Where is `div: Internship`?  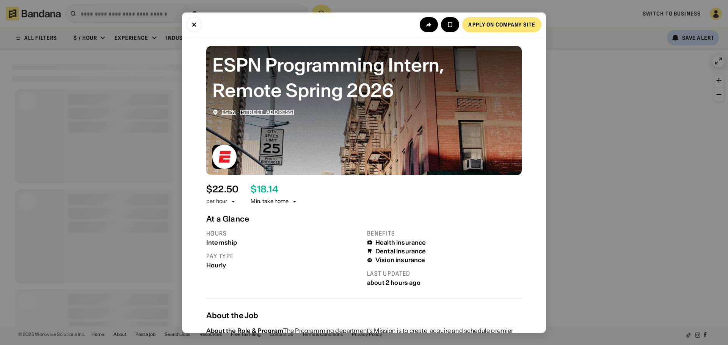 div: Internship is located at coordinates (284, 242).